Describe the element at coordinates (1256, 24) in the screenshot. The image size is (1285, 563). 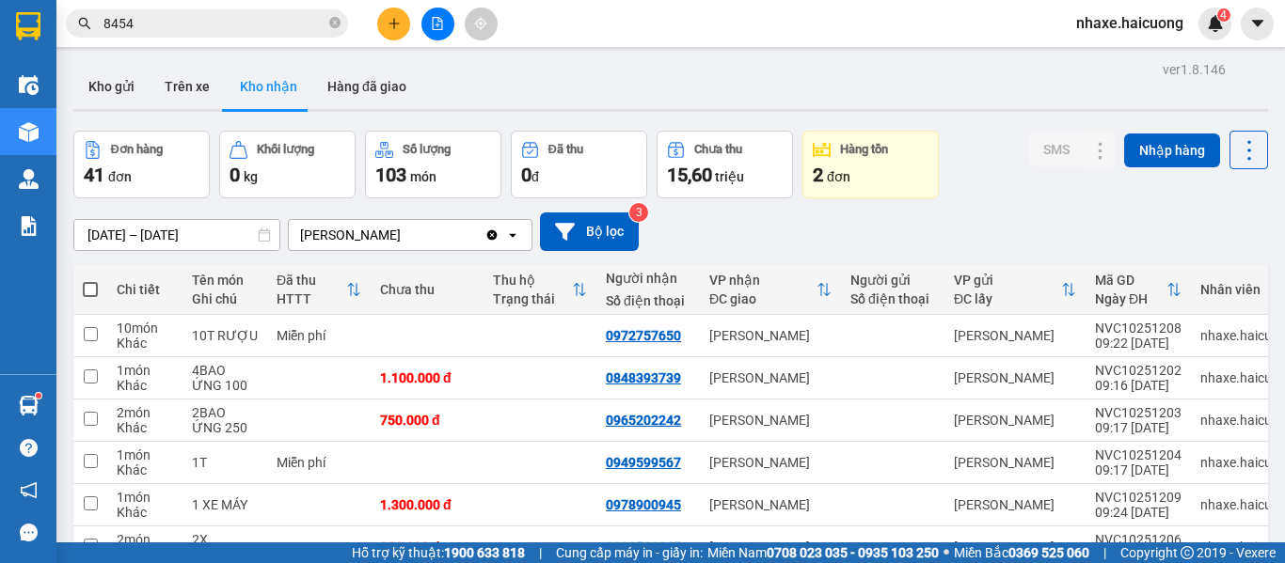
I see `button: caret-down` at that location.